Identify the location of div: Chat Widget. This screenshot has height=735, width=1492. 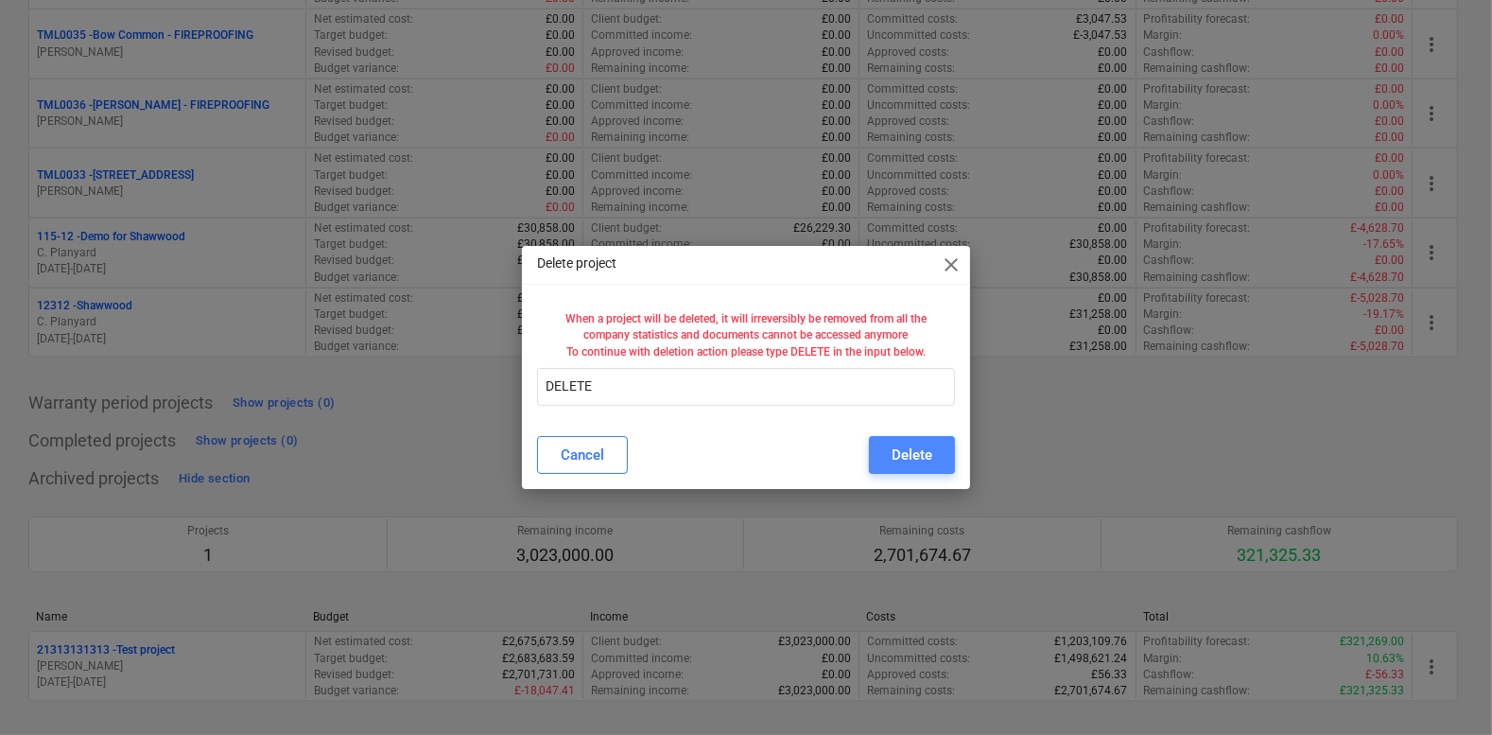
(1445, 689).